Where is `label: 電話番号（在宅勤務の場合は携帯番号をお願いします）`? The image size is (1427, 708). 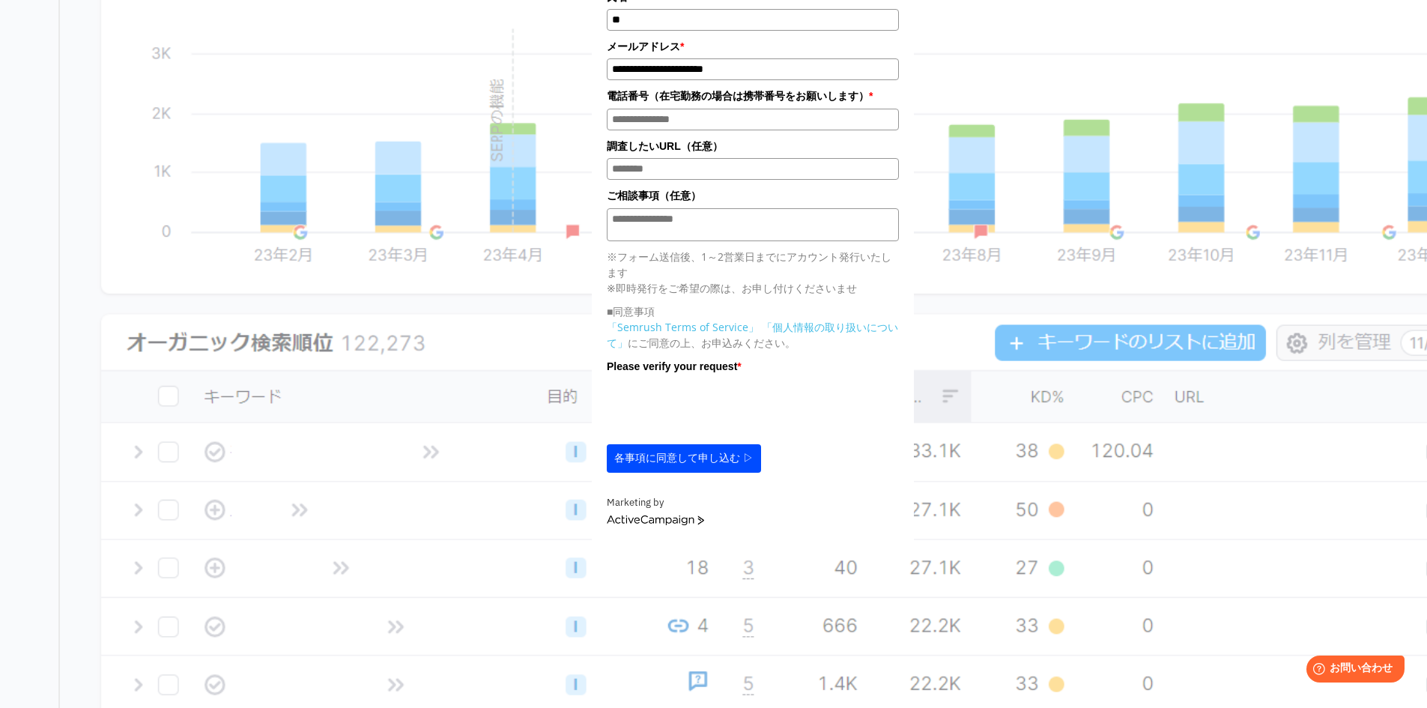
label: 電話番号（在宅勤務の場合は携帯番号をお願いします） is located at coordinates (753, 96).